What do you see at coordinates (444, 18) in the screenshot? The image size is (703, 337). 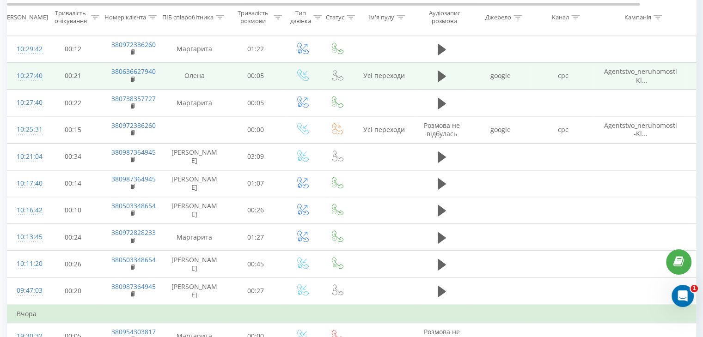 I see `div: Аудіозапис розмови` at bounding box center [444, 18].